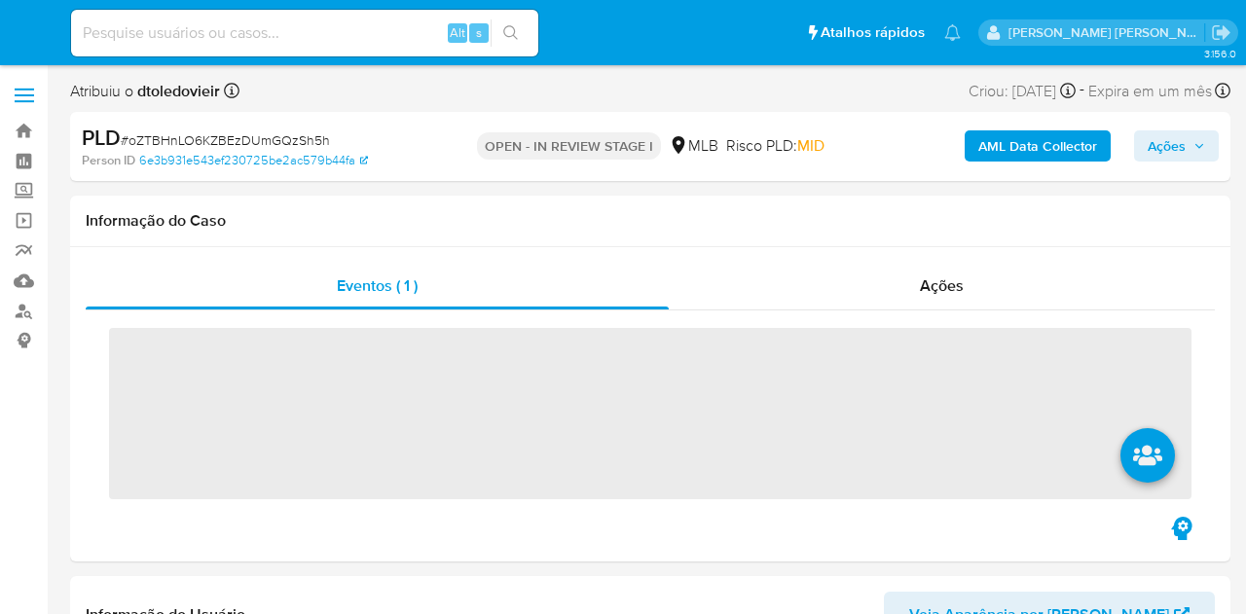 This screenshot has width=1246, height=614. I want to click on p: OPEN - IN REVIEW STAGE I, so click(569, 146).